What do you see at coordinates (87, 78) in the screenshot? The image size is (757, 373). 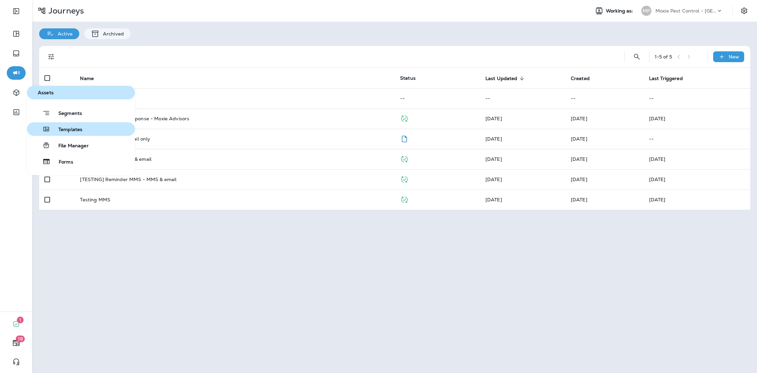 I see `span: Name` at bounding box center [87, 78].